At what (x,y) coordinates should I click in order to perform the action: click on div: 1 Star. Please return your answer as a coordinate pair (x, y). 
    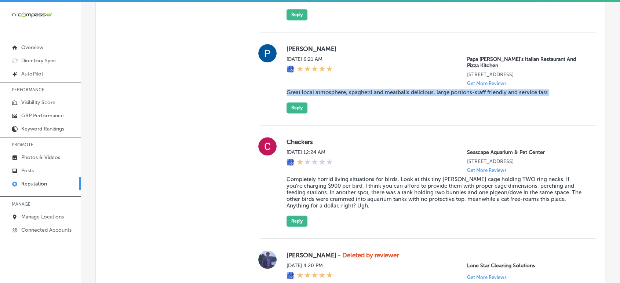
    Looking at the image, I should click on (315, 163).